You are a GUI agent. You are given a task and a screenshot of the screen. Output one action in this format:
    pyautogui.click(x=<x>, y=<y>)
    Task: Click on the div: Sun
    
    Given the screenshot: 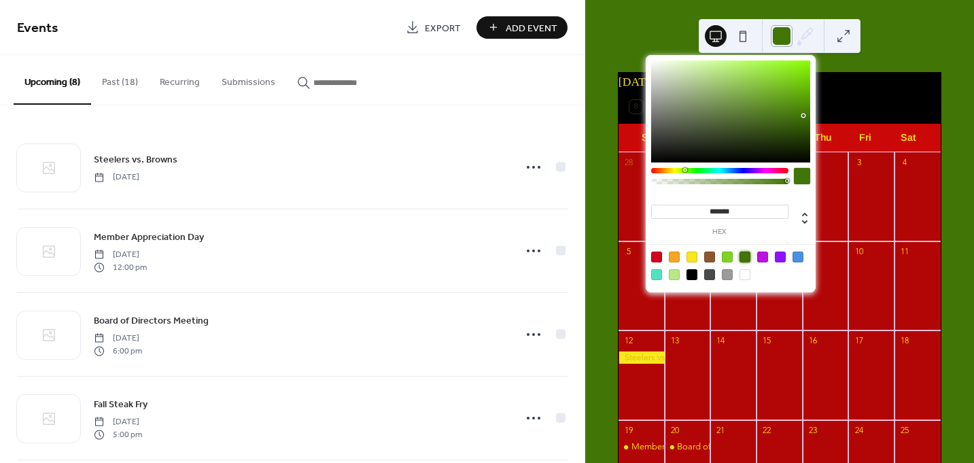 What is the action you would take?
    pyautogui.click(x=651, y=137)
    